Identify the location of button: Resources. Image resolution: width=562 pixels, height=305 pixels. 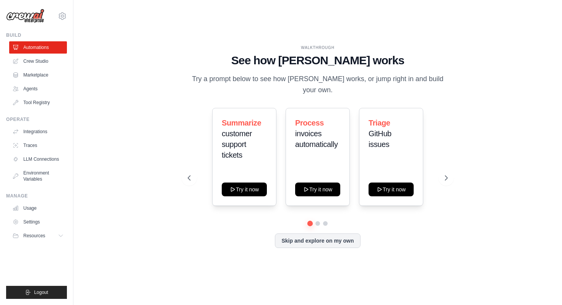
(38, 236).